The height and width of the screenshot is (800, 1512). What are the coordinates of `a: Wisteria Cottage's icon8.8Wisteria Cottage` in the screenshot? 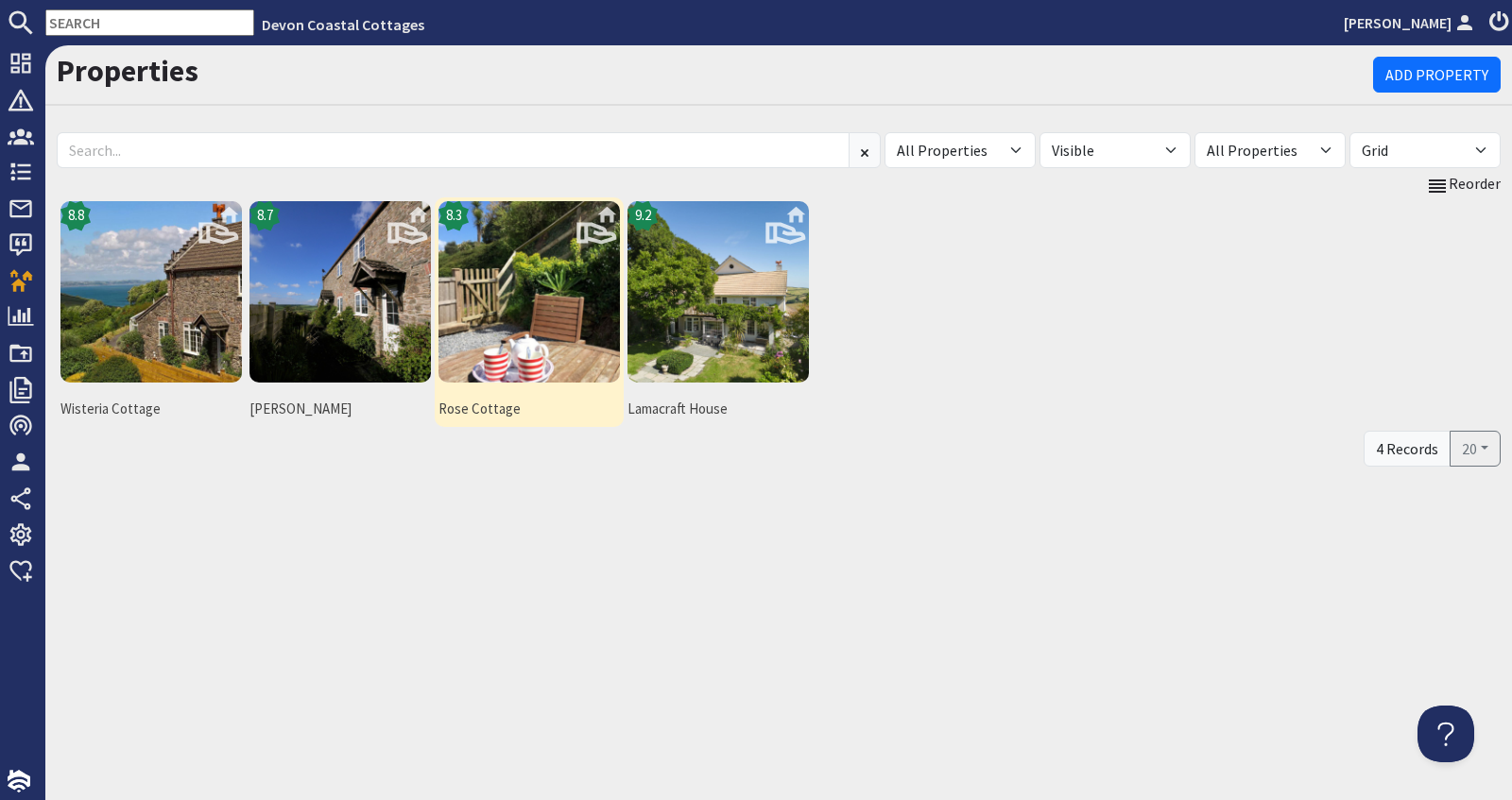 It's located at (151, 312).